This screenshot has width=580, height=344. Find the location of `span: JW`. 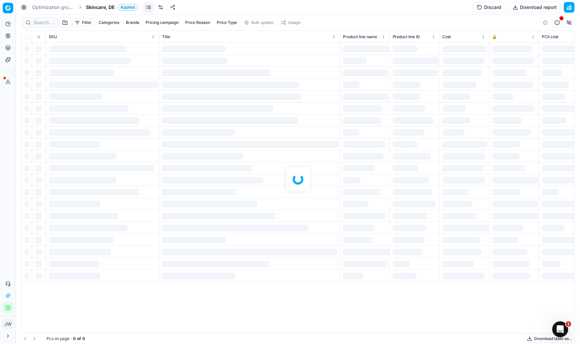

span: JW is located at coordinates (8, 324).